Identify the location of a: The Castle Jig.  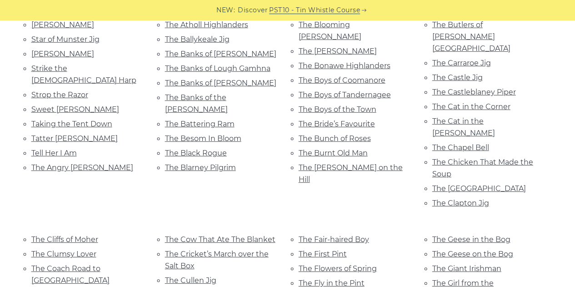
(457, 77).